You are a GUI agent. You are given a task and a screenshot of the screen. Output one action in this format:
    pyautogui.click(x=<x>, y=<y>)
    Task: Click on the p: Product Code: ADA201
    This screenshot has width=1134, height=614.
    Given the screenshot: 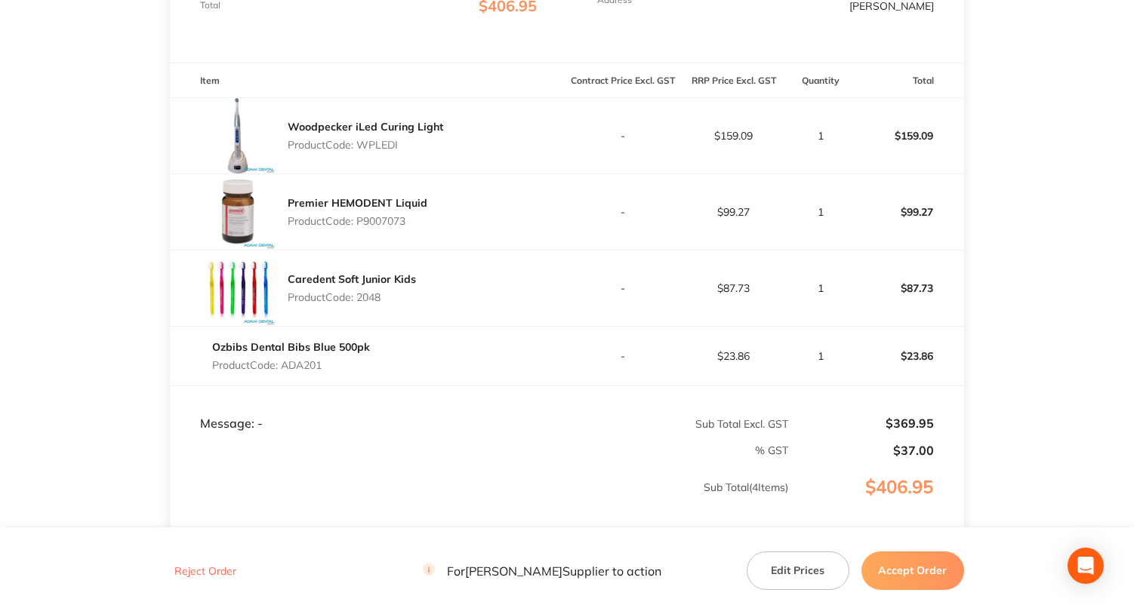 What is the action you would take?
    pyautogui.click(x=291, y=365)
    